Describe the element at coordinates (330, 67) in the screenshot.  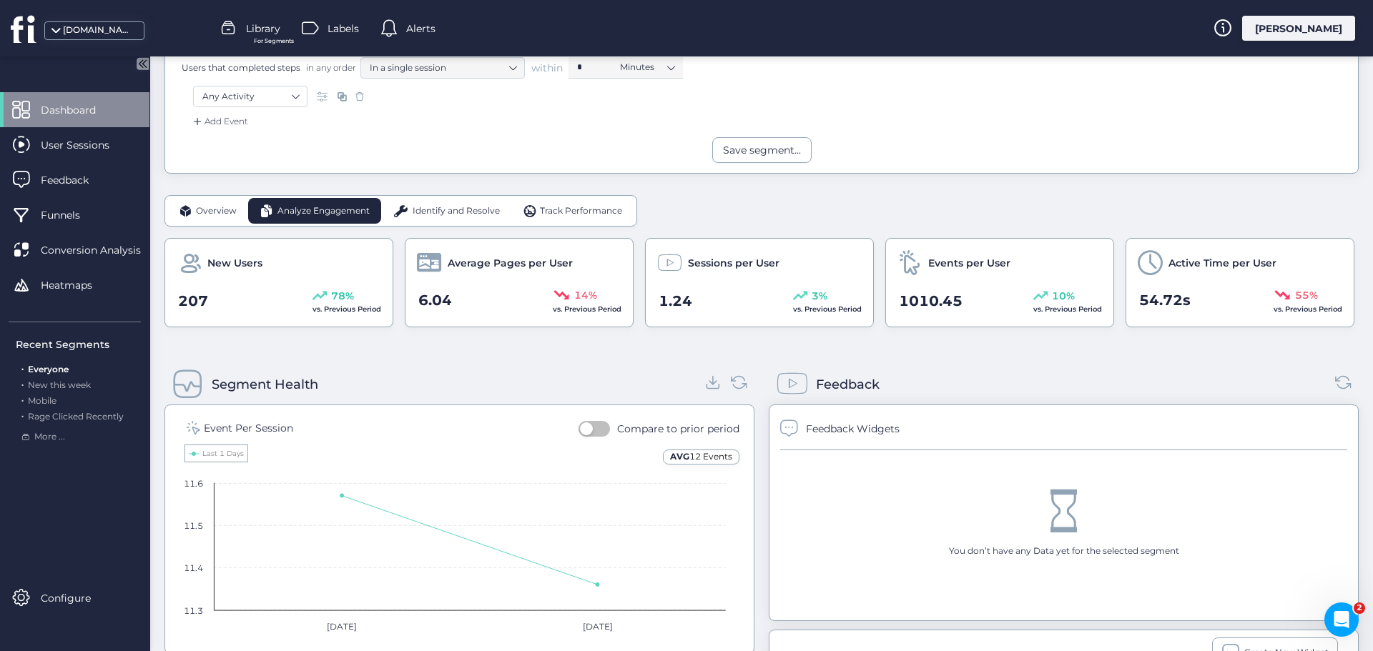
I see `span: in any order` at that location.